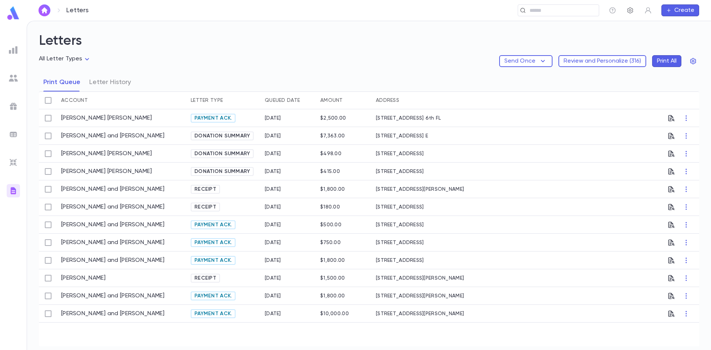  What do you see at coordinates (526, 61) in the screenshot?
I see `button: Send Once` at bounding box center [526, 61].